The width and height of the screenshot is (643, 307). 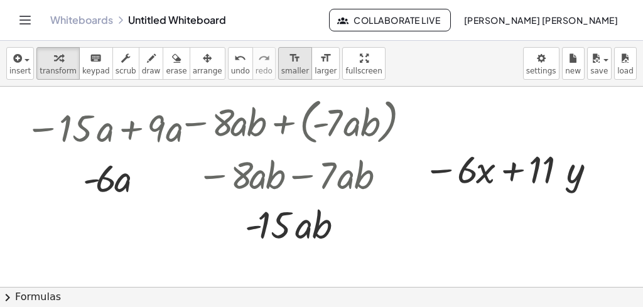 I want to click on button: Toggle navigation, so click(x=25, y=20).